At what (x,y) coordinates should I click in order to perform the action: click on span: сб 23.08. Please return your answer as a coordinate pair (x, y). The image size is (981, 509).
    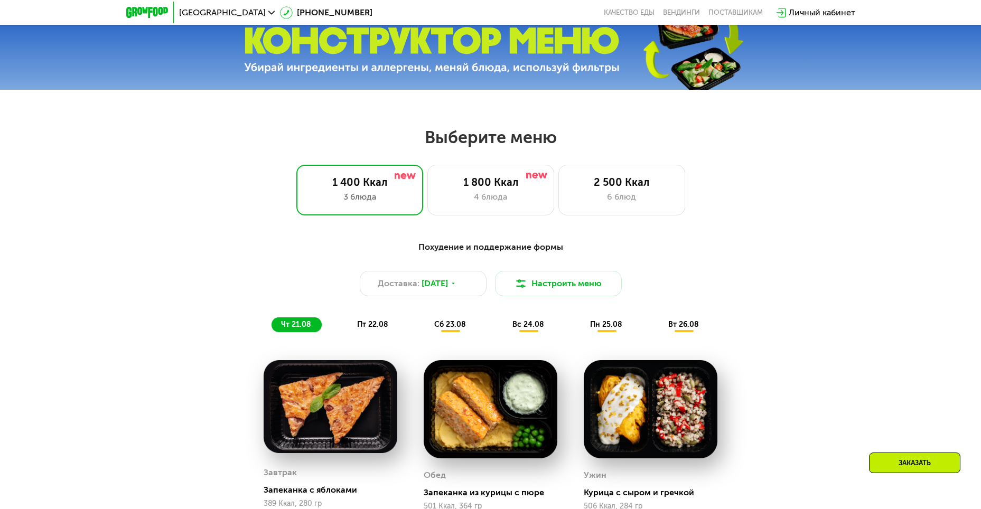
    Looking at the image, I should click on (450, 324).